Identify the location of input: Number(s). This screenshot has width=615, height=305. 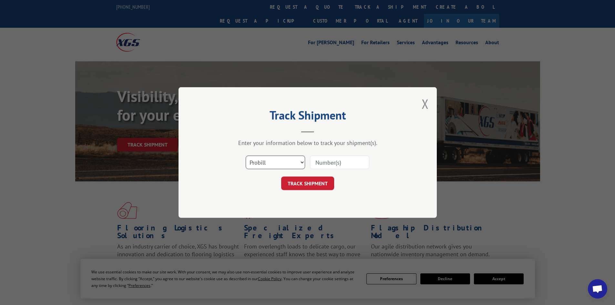
(340, 162).